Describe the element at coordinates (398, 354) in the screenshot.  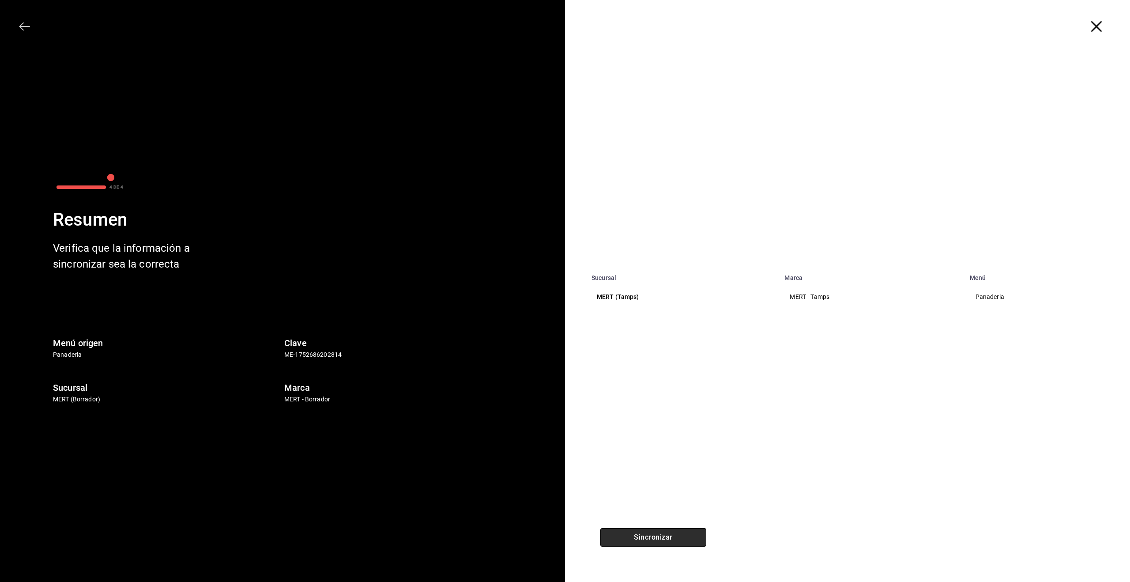
I see `p: ME-1752686202814` at that location.